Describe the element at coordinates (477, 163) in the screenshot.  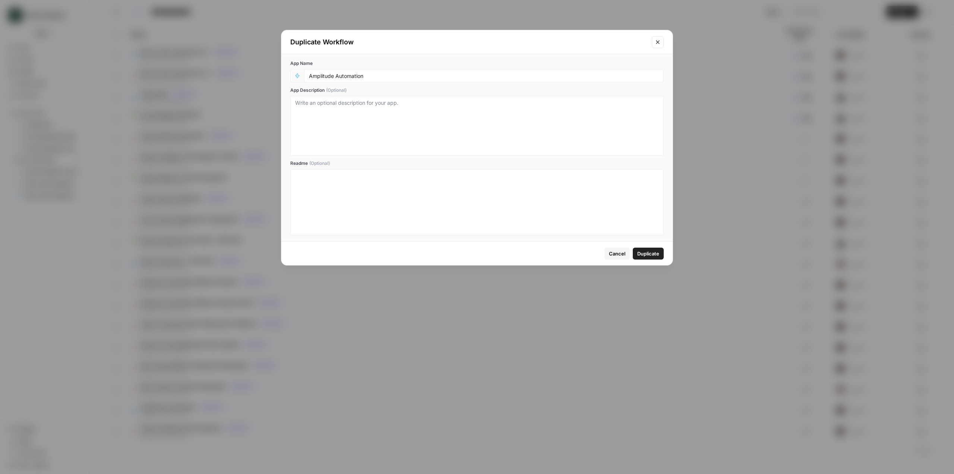
I see `label: Readme` at that location.